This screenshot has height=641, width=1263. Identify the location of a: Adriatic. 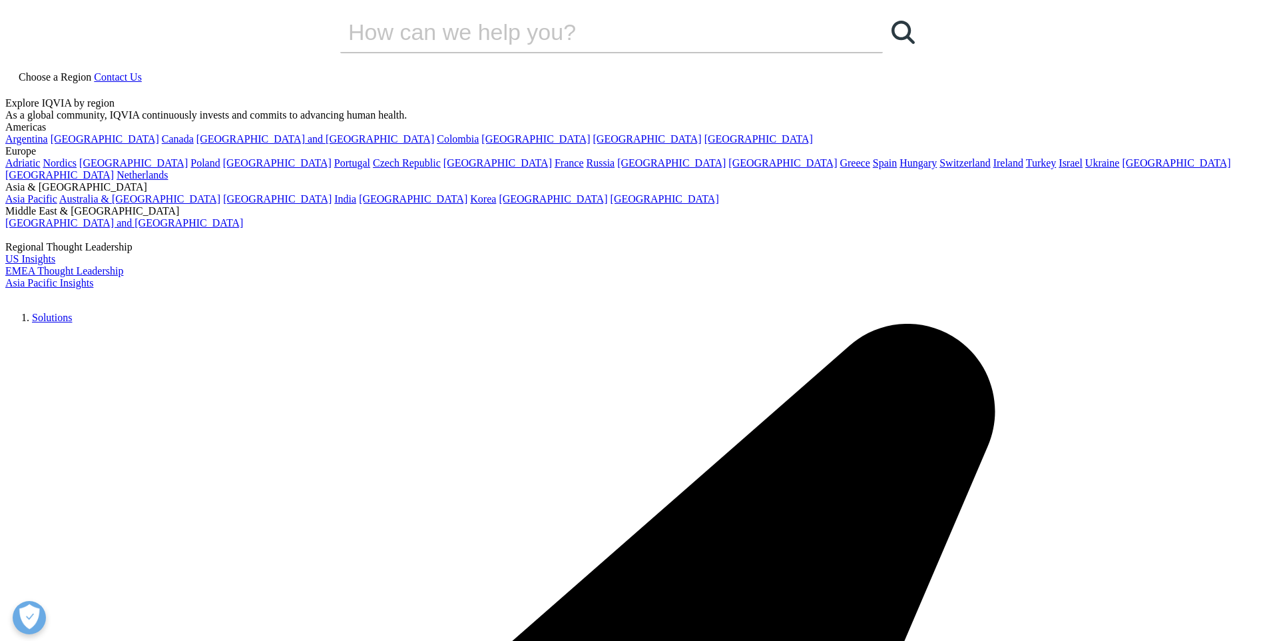
(23, 163).